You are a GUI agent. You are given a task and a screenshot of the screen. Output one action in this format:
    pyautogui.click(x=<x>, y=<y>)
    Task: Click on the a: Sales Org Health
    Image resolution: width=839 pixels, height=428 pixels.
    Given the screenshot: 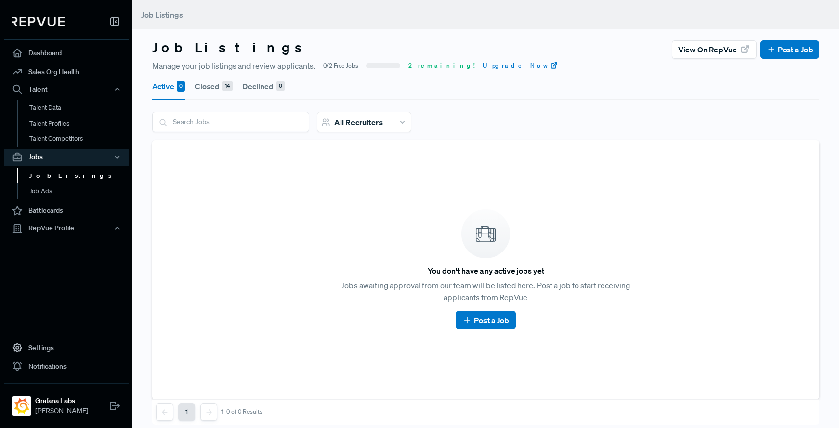 What is the action you would take?
    pyautogui.click(x=66, y=72)
    